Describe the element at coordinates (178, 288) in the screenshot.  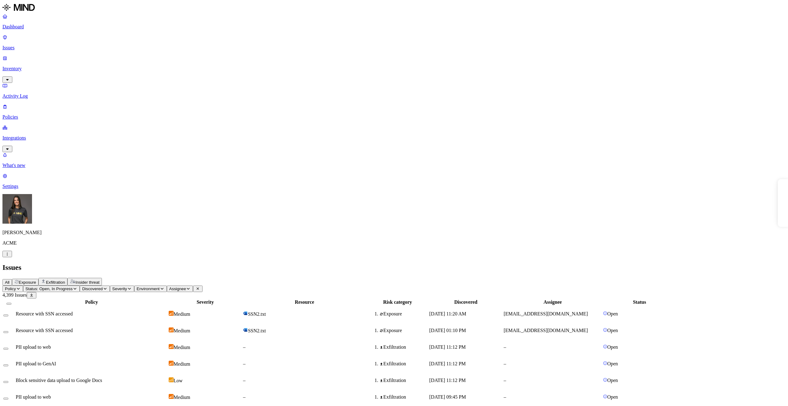
I see `span: Assignee` at that location.